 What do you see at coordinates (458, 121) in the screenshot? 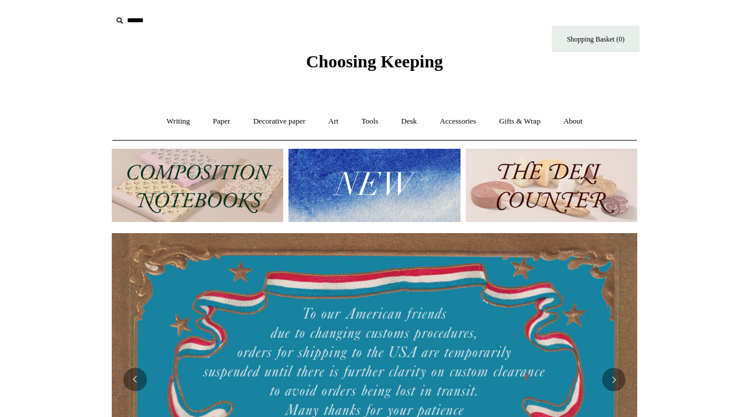
I see `a: Accessories` at bounding box center [458, 121].